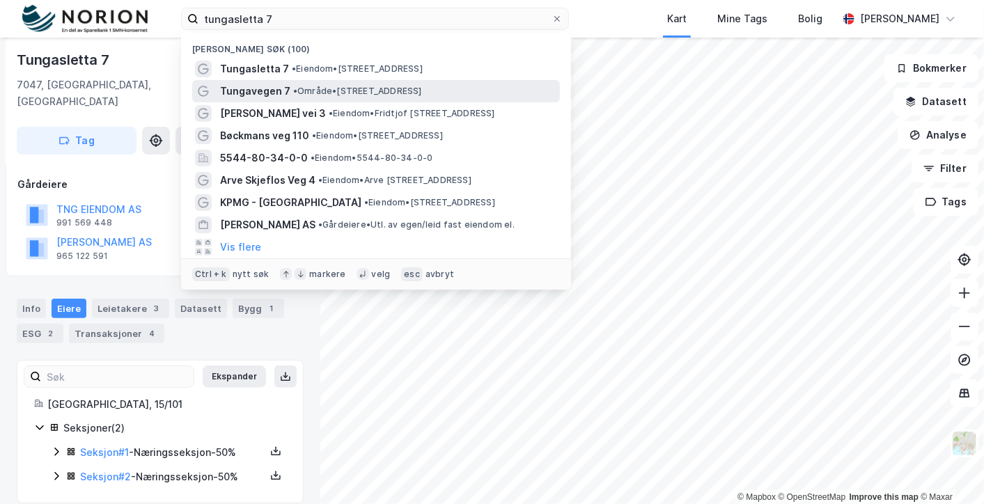 The height and width of the screenshot is (504, 984). I want to click on div: nytt søk, so click(251, 274).